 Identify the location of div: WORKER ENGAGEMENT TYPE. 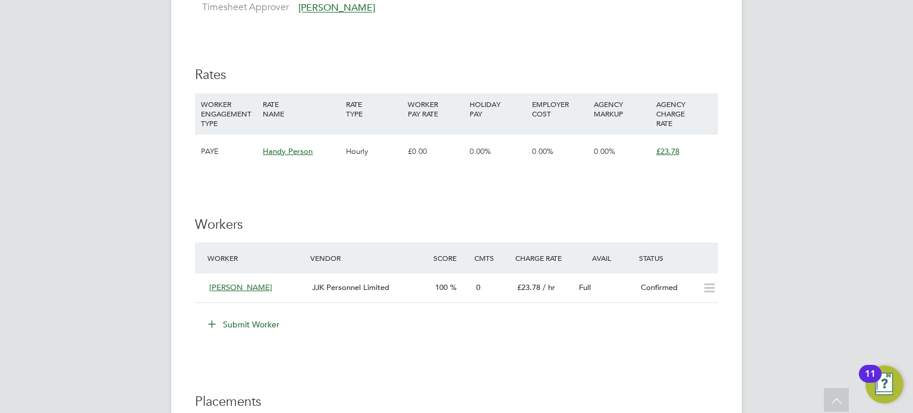
(229, 114).